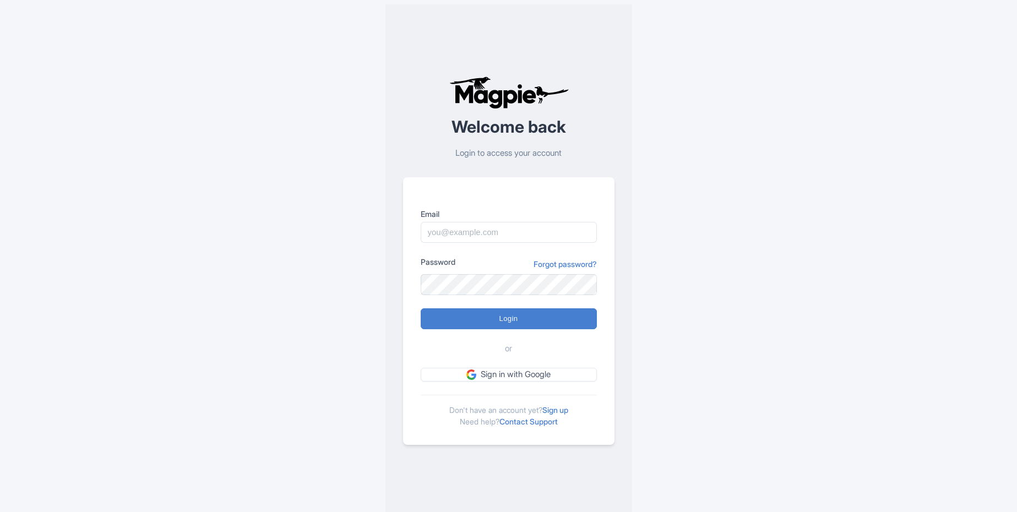  I want to click on label: Email, so click(509, 214).